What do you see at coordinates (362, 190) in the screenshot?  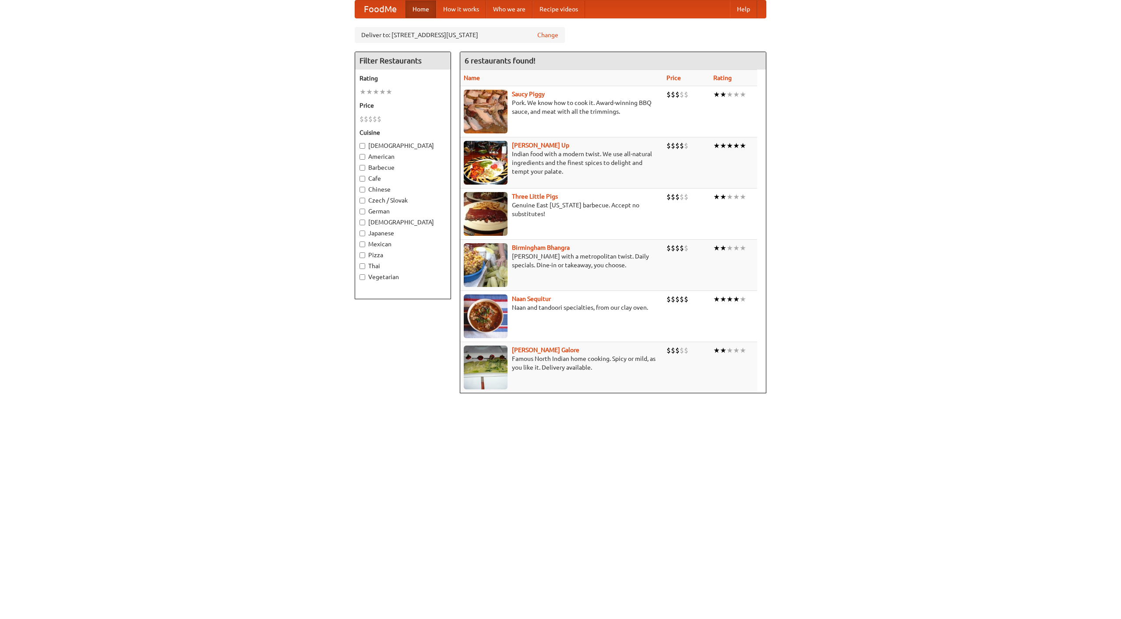 I see `input: Chinese` at bounding box center [362, 190].